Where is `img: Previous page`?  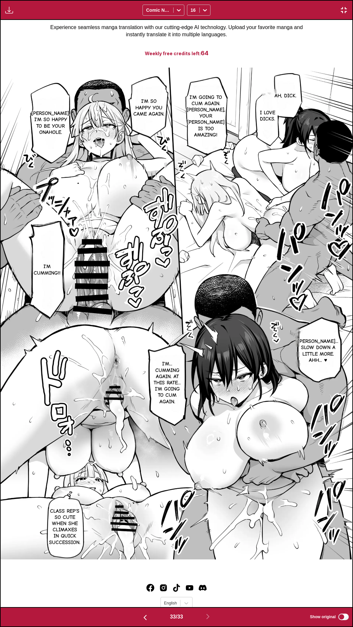
img: Previous page is located at coordinates (145, 618).